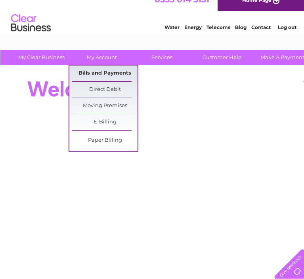 This screenshot has width=304, height=279. I want to click on a: E-Billing, so click(105, 122).